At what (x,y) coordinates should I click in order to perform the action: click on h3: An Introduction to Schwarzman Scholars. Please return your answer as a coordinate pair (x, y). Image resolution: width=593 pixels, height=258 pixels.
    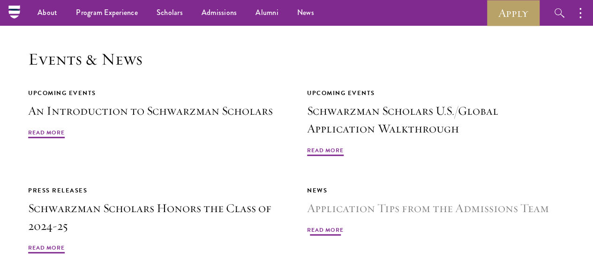
    Looking at the image, I should click on (157, 111).